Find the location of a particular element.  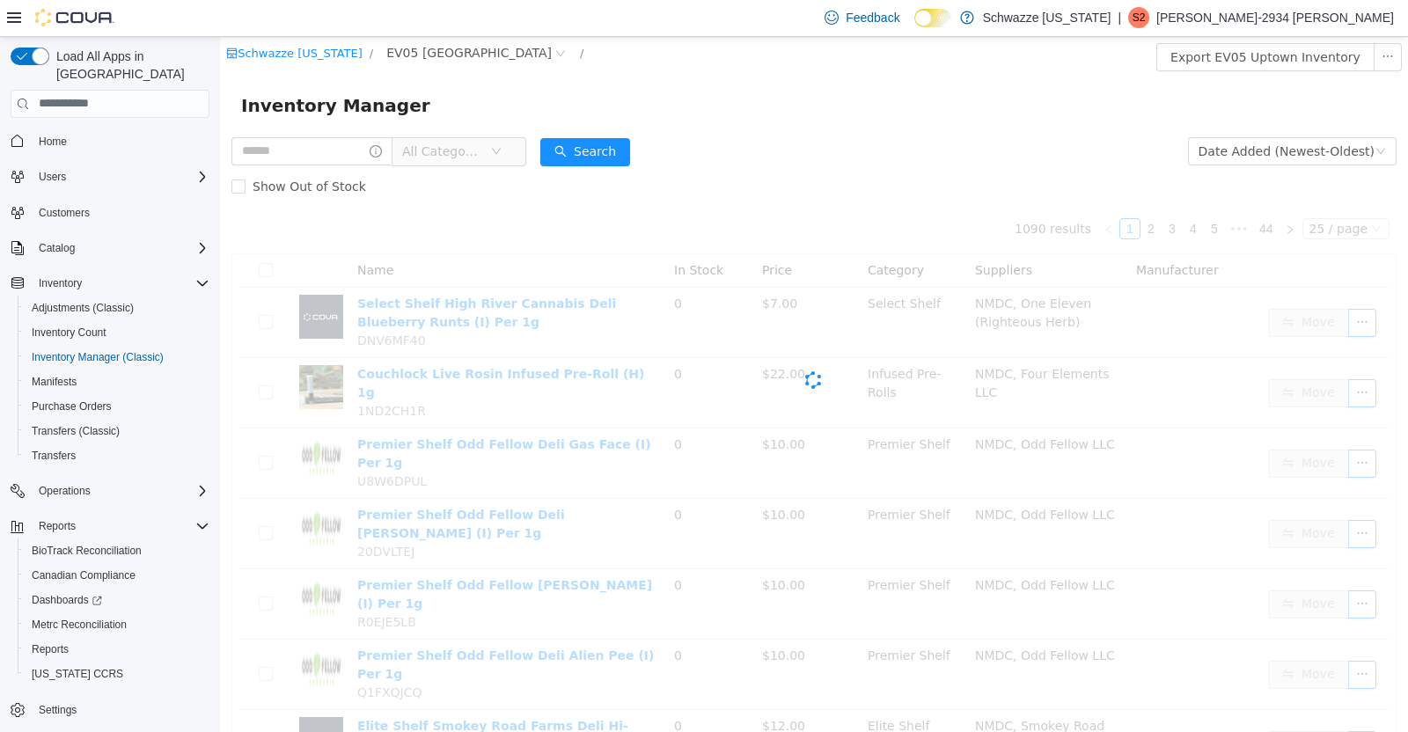

span: All Categories is located at coordinates (222, 114).